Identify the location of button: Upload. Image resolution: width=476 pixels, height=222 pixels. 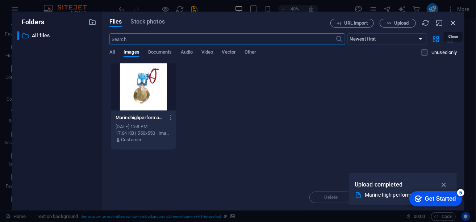
(398, 23).